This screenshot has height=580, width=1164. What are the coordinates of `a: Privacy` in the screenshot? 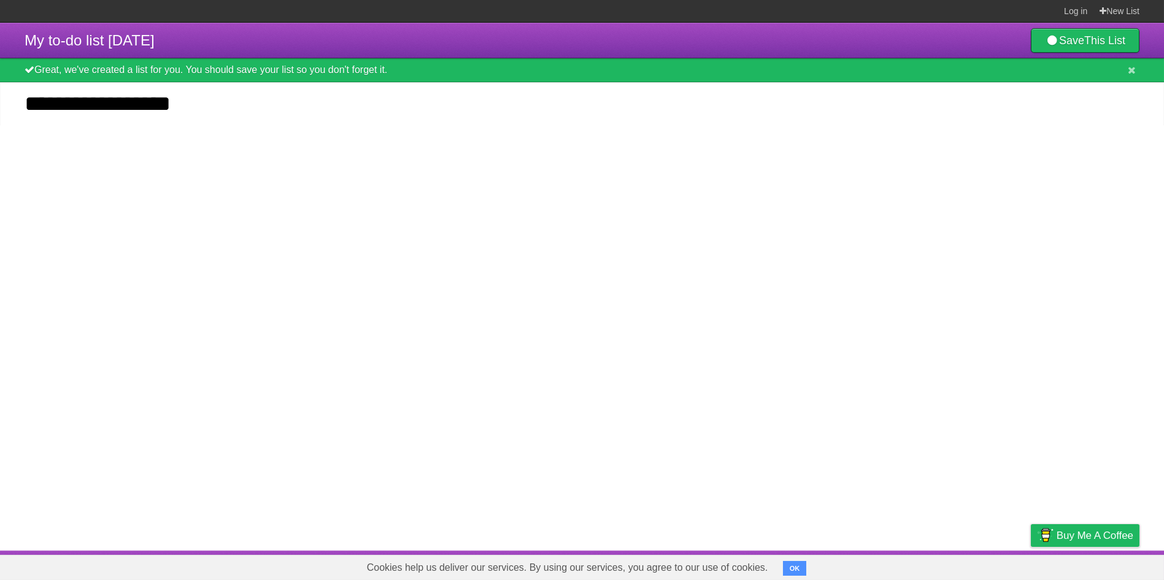 It's located at (1031, 565).